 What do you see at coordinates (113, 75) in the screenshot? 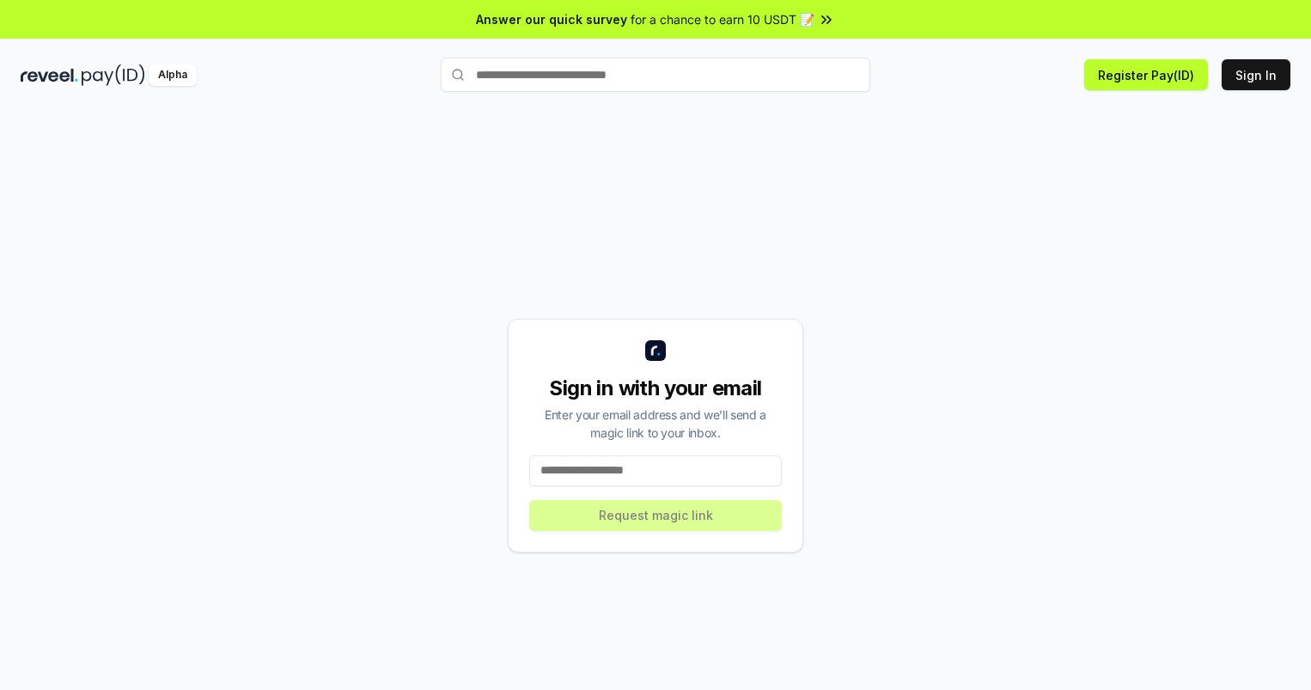
I see `img: pay_id` at bounding box center [113, 75].